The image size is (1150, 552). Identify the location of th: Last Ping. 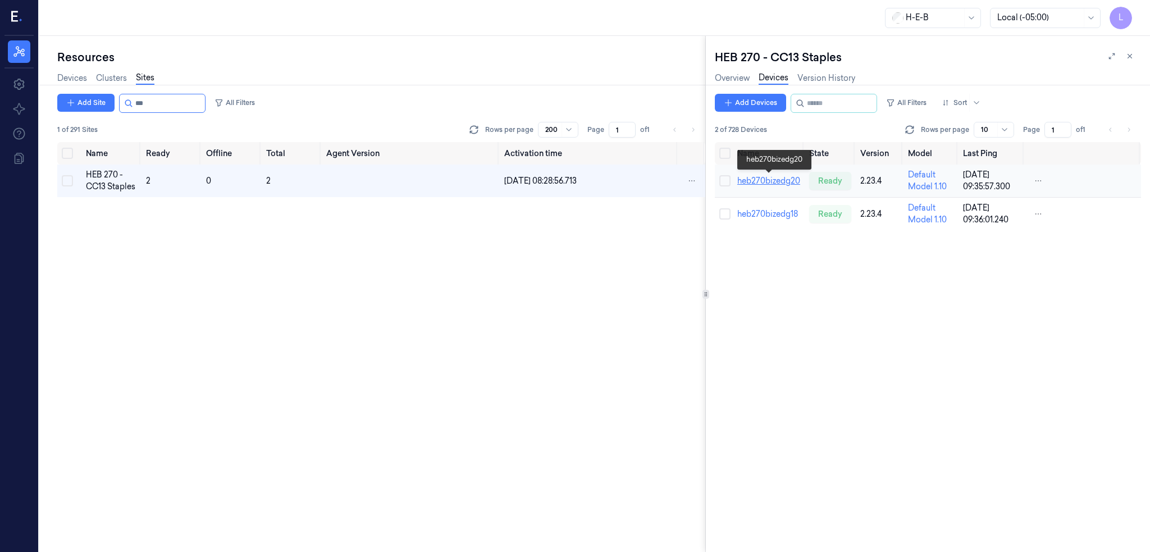
(991, 153).